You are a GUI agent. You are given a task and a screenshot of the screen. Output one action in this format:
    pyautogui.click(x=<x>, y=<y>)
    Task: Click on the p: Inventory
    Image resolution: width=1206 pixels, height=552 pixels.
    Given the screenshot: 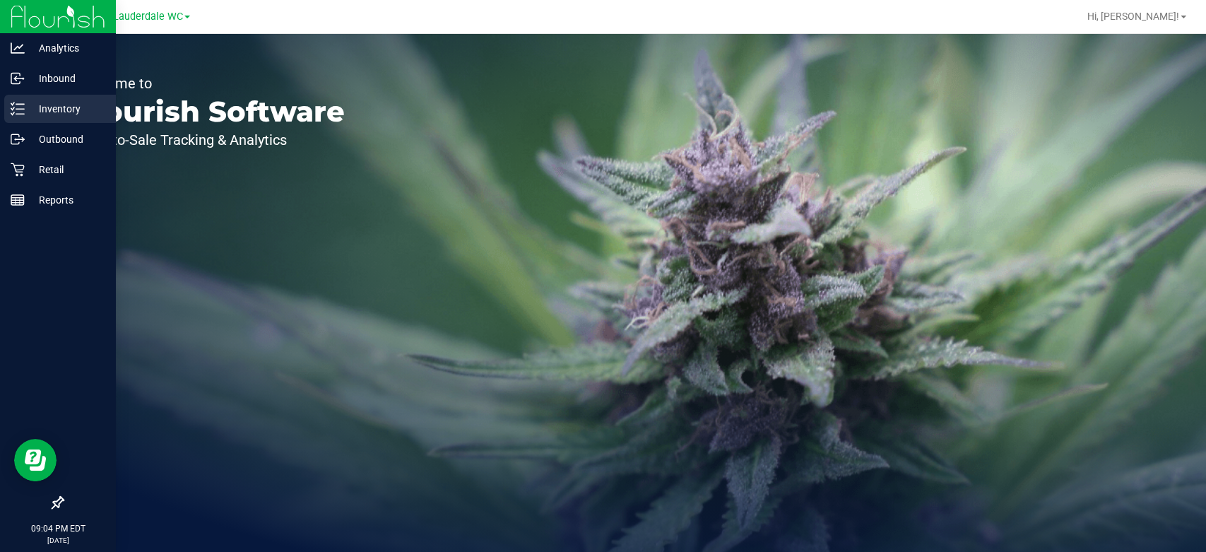 What is the action you would take?
    pyautogui.click(x=67, y=109)
    